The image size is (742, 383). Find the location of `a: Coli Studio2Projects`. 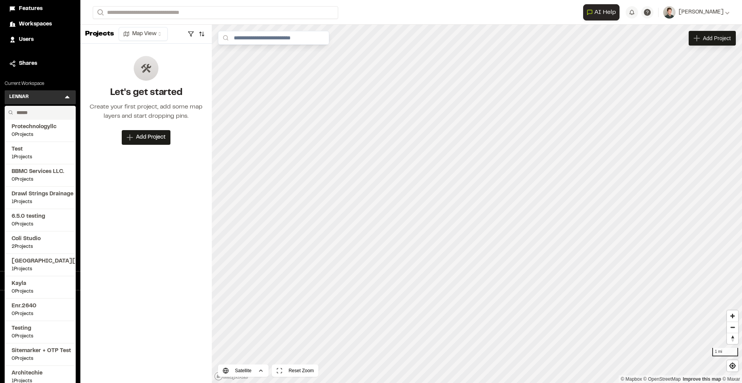

a: Coli Studio2Projects is located at coordinates (40, 243).